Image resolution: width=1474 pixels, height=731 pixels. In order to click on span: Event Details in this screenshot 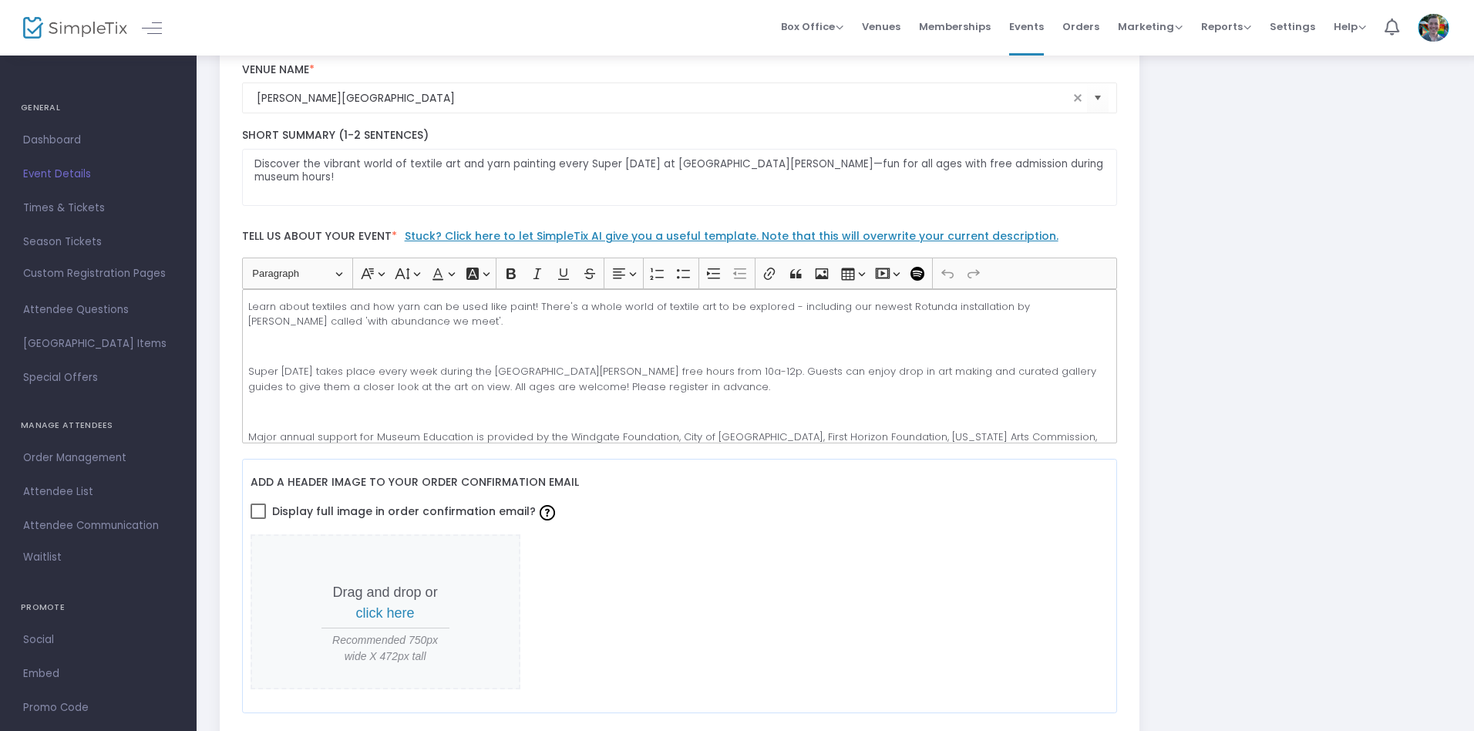, I will do `click(98, 174)`.